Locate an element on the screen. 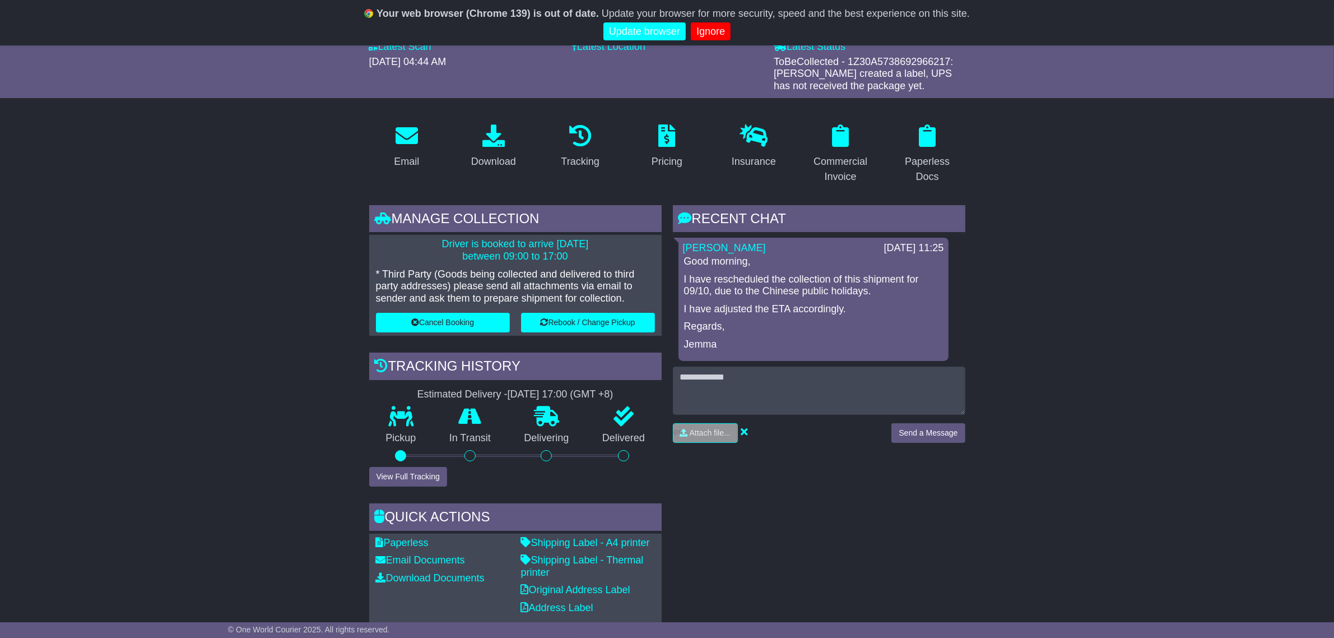  div: Tracking history is located at coordinates (516, 368).